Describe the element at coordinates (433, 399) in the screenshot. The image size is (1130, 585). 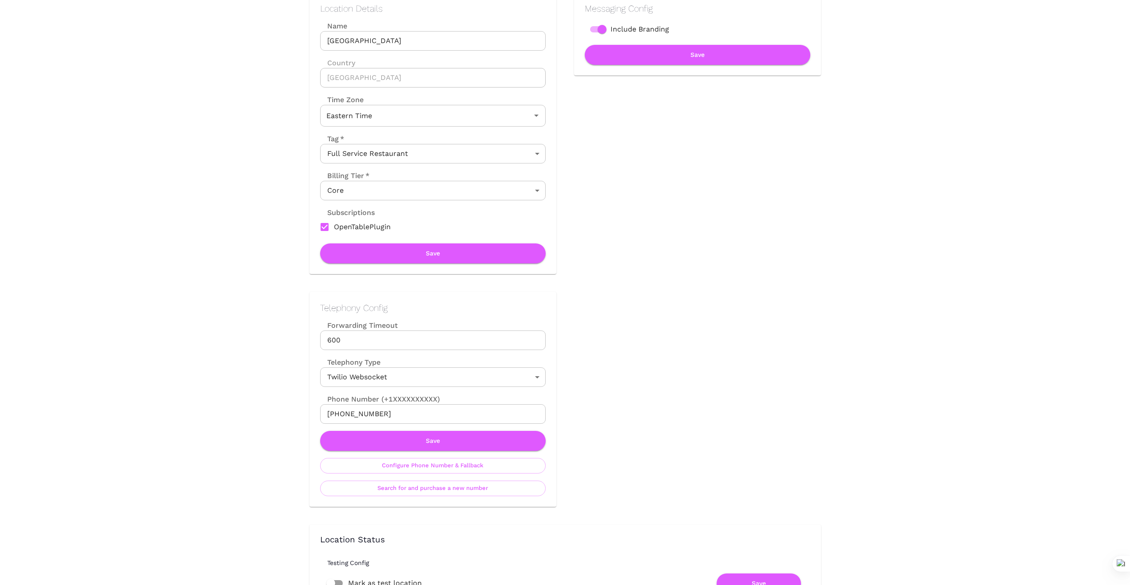
I see `label: Phone Number (+1XXXXXXXXXX)` at that location.